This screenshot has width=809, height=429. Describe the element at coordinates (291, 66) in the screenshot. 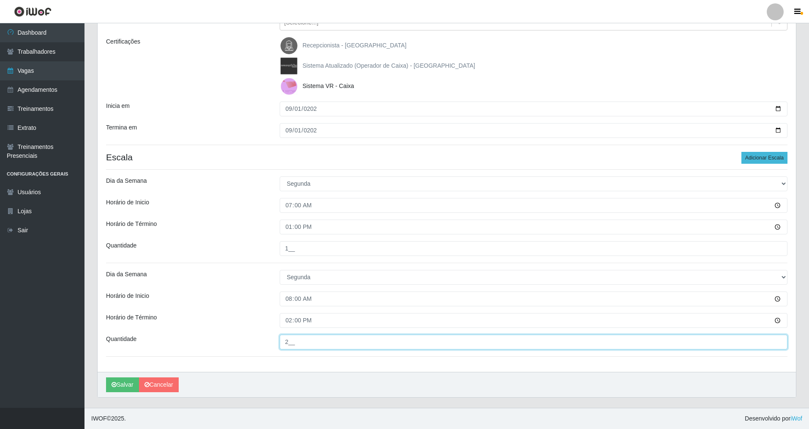

I see `img: Sistema Atualizado (Operador de Caixa) - Nova Republica` at that location.